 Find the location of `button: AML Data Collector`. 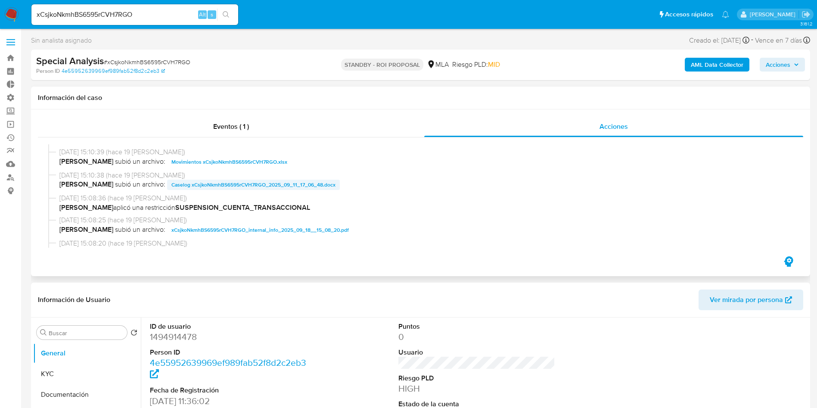

button: AML Data Collector is located at coordinates (717, 65).